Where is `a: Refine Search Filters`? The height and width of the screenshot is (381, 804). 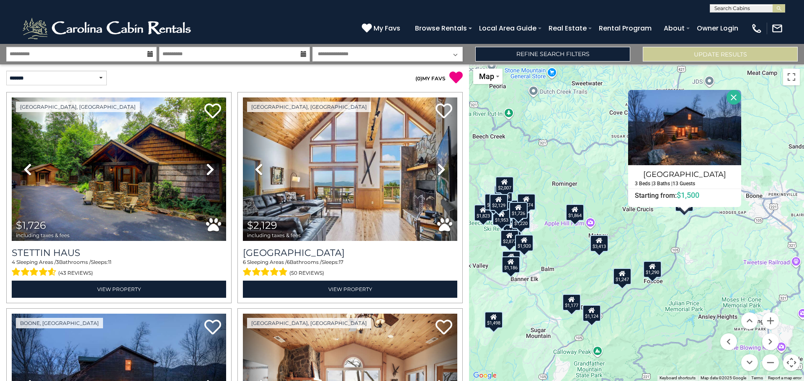
a: Refine Search Filters is located at coordinates (552, 54).